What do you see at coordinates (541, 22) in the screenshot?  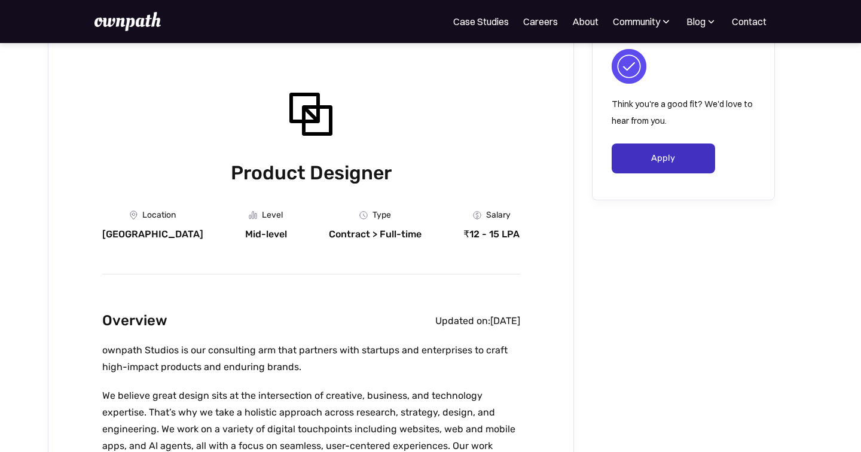 I see `a: Careers` at bounding box center [541, 22].